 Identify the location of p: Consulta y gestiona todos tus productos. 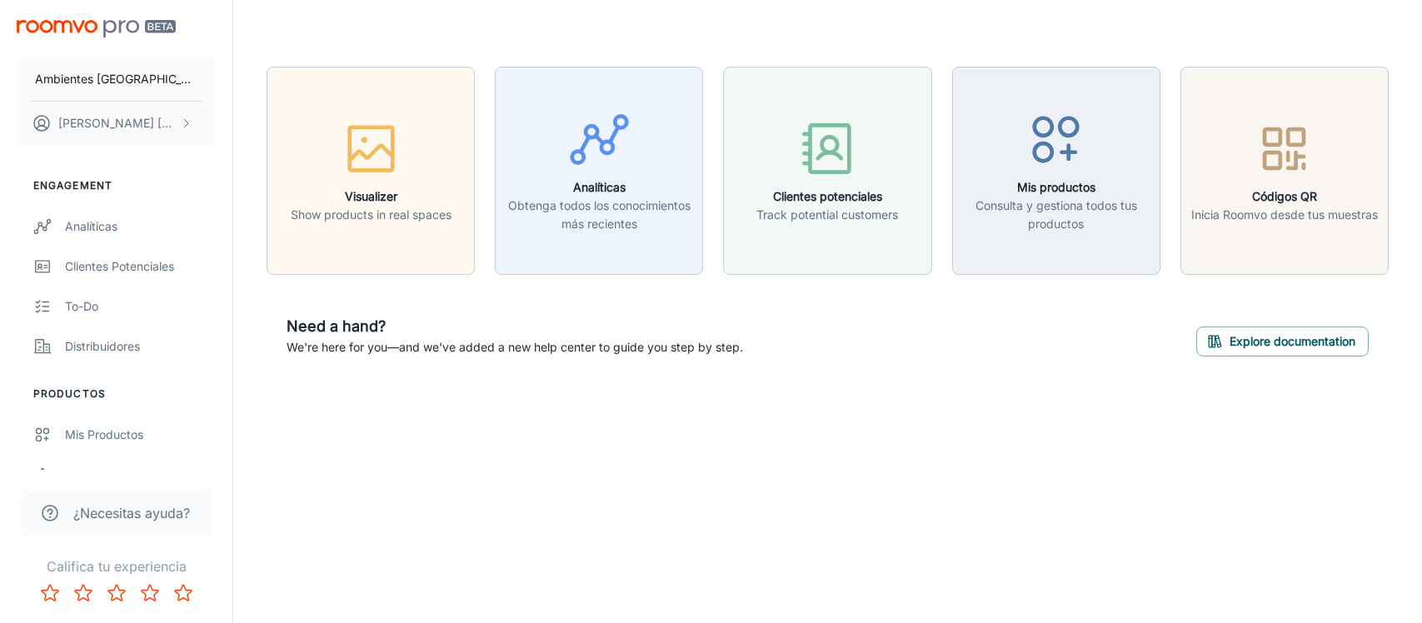
(1057, 215).